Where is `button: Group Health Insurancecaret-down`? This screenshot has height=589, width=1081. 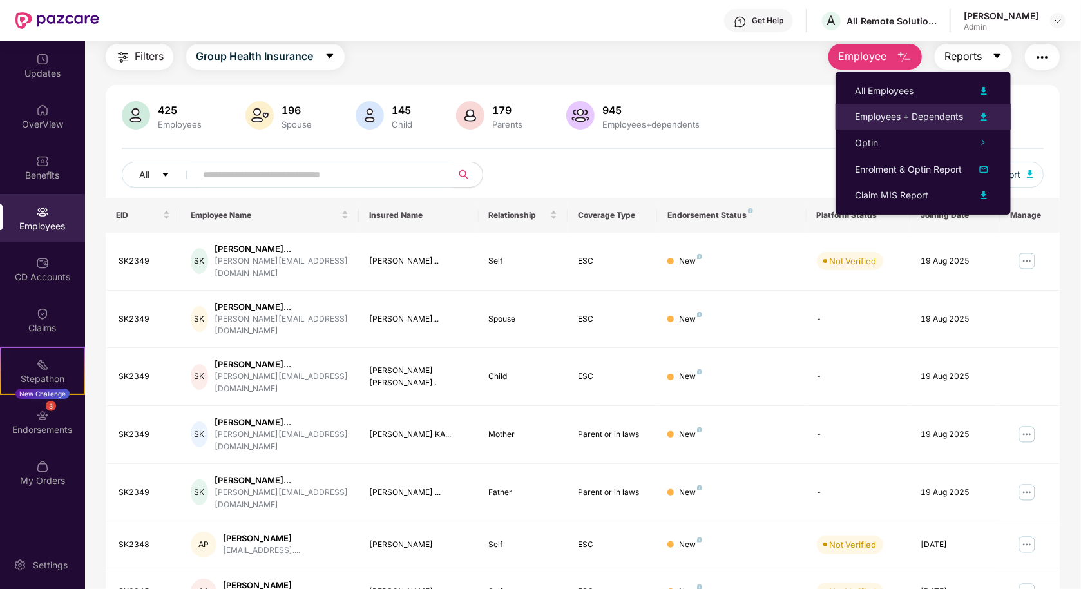
button: Group Health Insurancecaret-down is located at coordinates (265, 57).